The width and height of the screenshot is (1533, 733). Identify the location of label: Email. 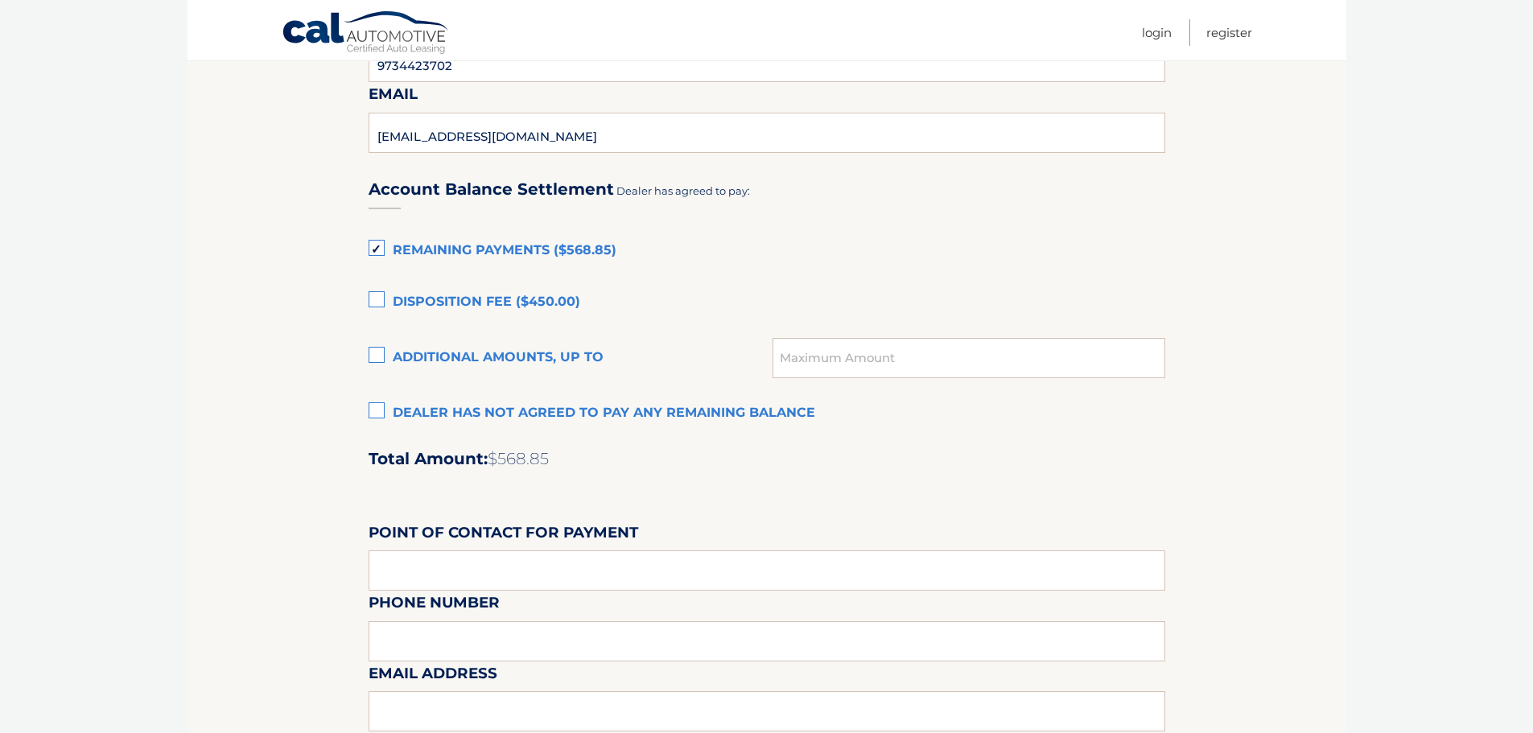
(393, 97).